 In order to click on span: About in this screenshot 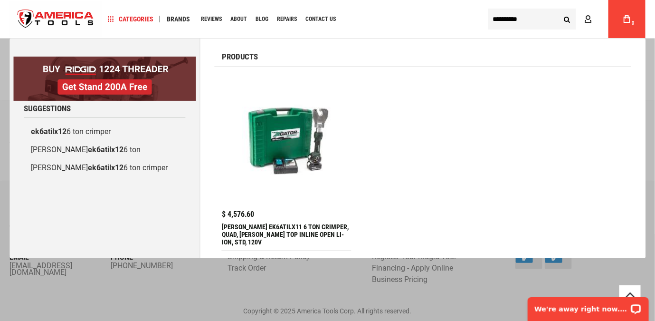, I will do `click(239, 19)`.